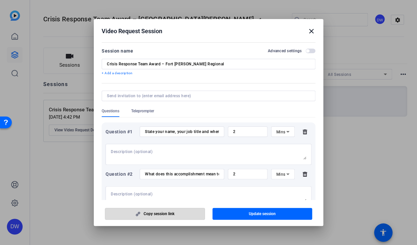 Image resolution: width=417 pixels, height=245 pixels. What do you see at coordinates (285, 51) in the screenshot?
I see `h2: Advanced settings` at bounding box center [285, 51].